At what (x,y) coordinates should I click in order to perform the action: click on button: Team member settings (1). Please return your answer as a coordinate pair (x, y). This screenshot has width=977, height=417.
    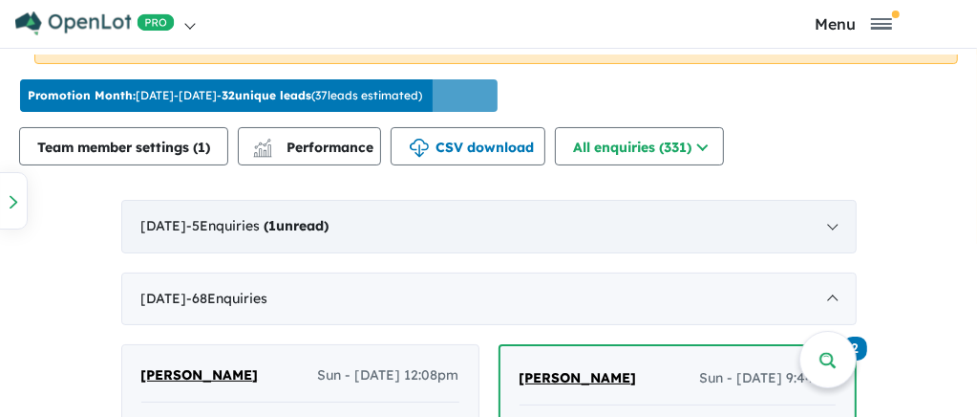
    Looking at the image, I should click on (123, 146).